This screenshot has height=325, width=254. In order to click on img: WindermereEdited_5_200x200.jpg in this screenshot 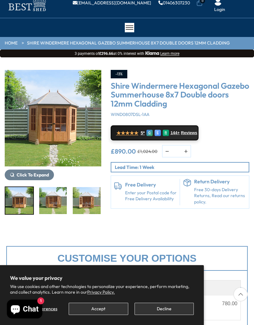, I will do `click(86, 200)`.